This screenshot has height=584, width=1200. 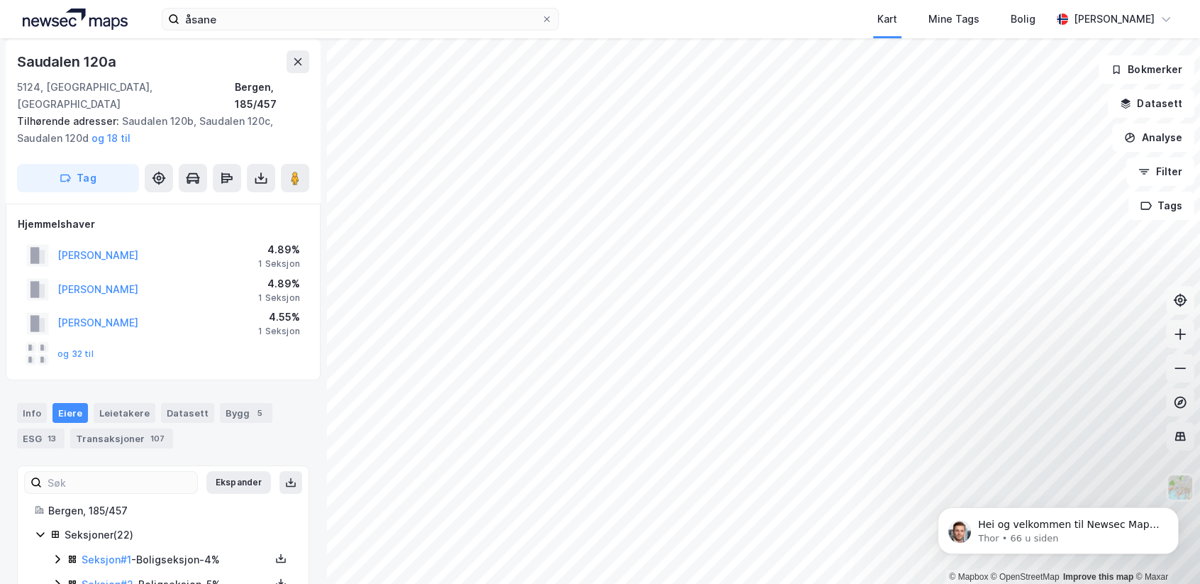 What do you see at coordinates (1160, 172) in the screenshot?
I see `button: Filter` at bounding box center [1160, 172].